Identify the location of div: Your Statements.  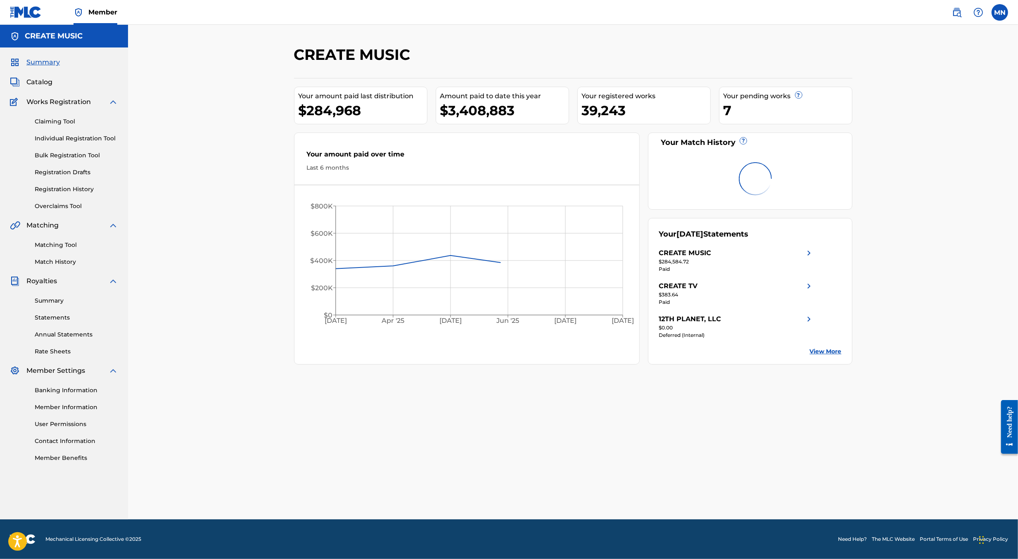
(703, 234).